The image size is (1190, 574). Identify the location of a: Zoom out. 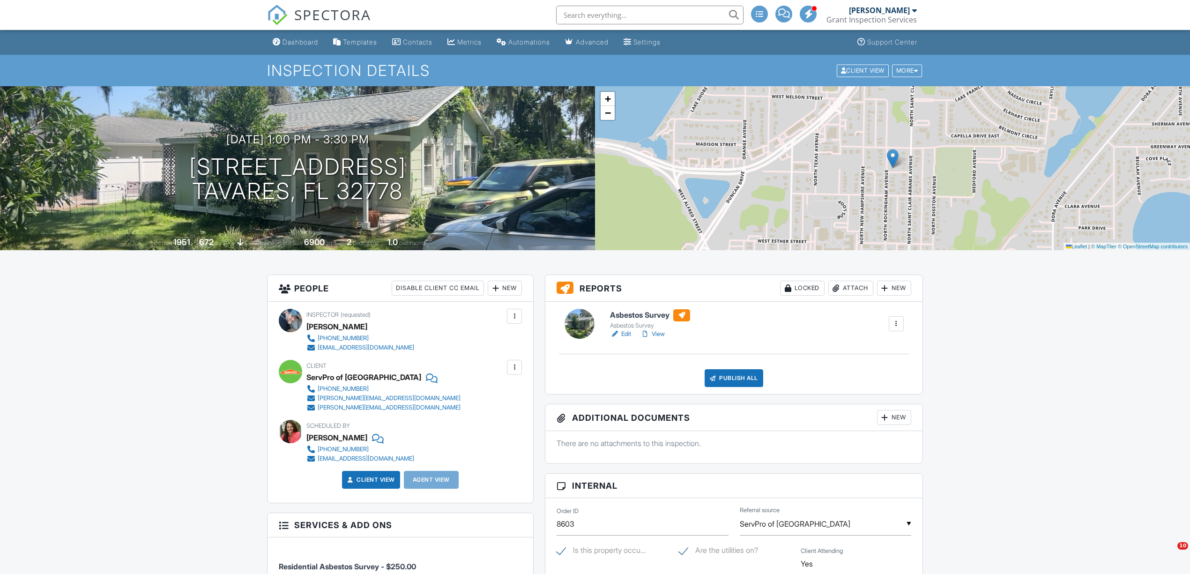
(608, 113).